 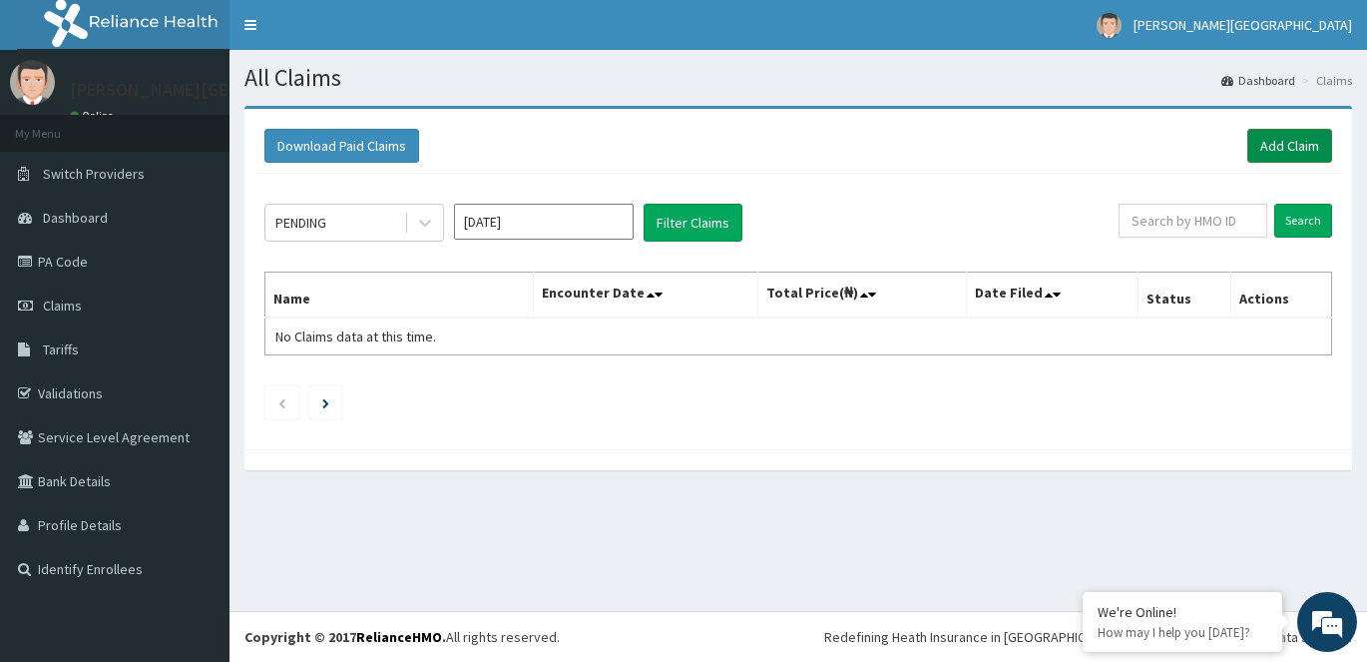 I want to click on footer: All rights reserved., so click(x=798, y=636).